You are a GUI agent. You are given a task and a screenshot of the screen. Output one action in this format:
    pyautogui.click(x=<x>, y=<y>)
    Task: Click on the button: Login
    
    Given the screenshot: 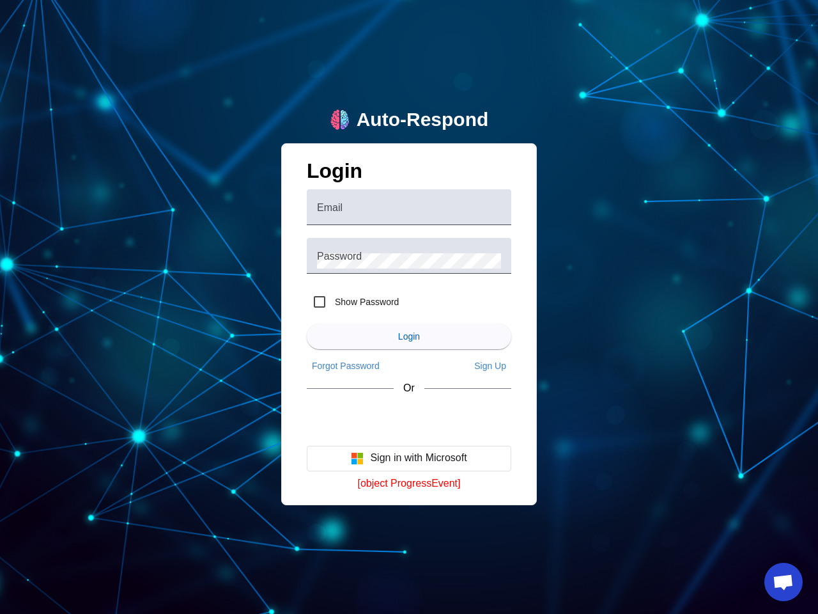 What is the action you would take?
    pyautogui.click(x=409, y=336)
    